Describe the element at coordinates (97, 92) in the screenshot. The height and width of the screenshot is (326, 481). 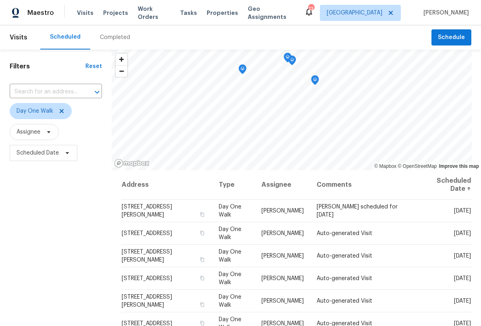
I see `button: Open` at that location.